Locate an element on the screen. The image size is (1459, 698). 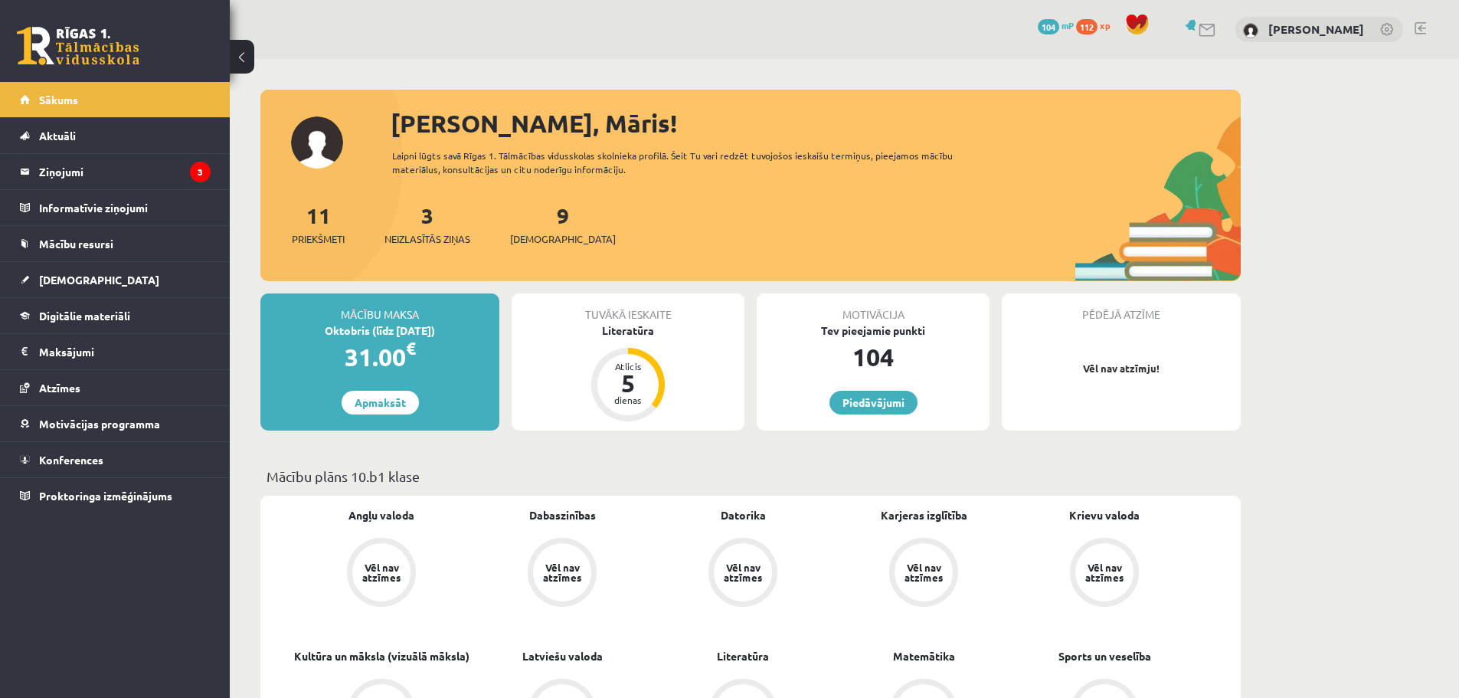
a: 104 mP is located at coordinates (1056, 25).